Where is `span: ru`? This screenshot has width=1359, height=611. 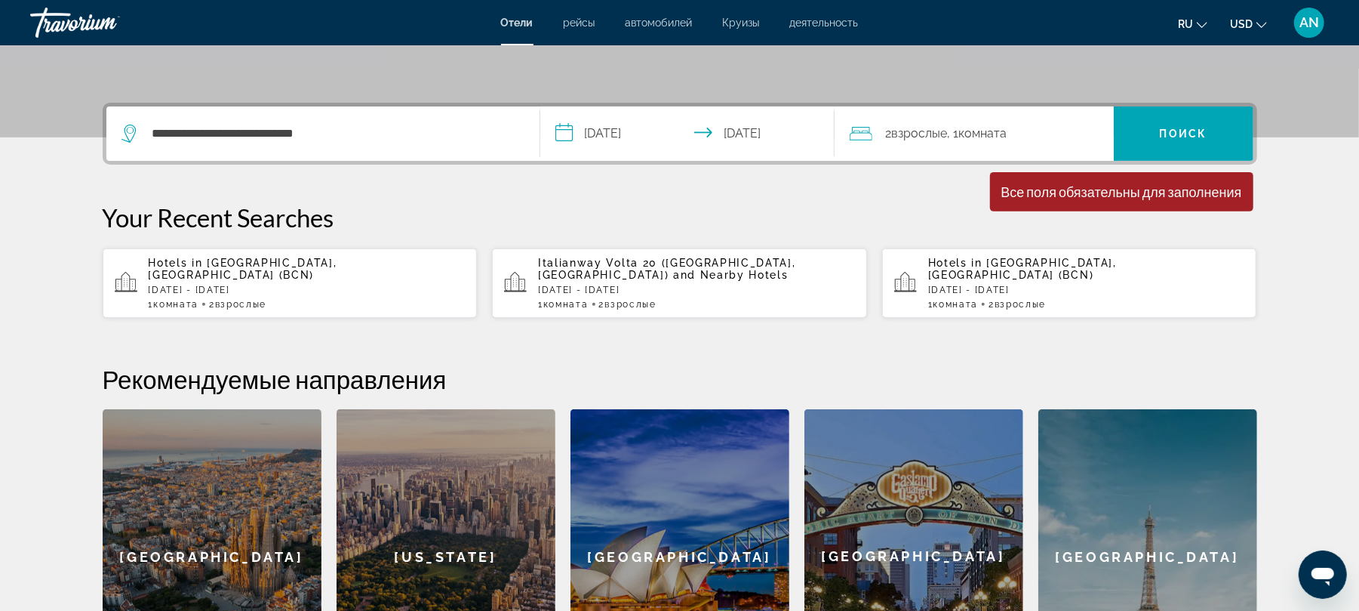 span: ru is located at coordinates (1186, 24).